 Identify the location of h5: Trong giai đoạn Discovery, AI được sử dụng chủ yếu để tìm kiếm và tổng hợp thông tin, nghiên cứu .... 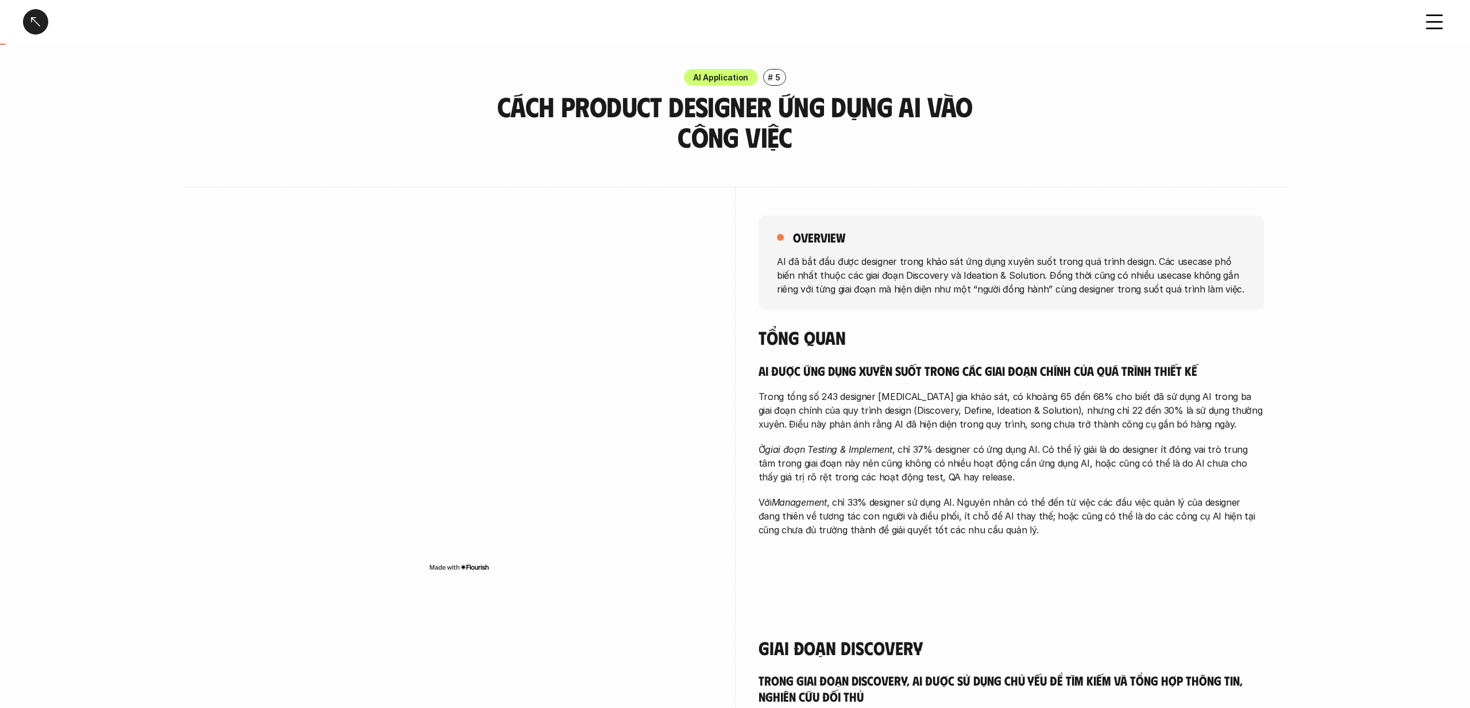
(1011, 687).